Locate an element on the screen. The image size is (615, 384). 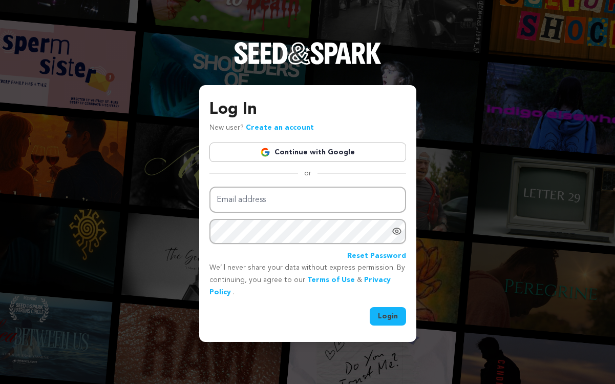
span: or is located at coordinates (308, 173).